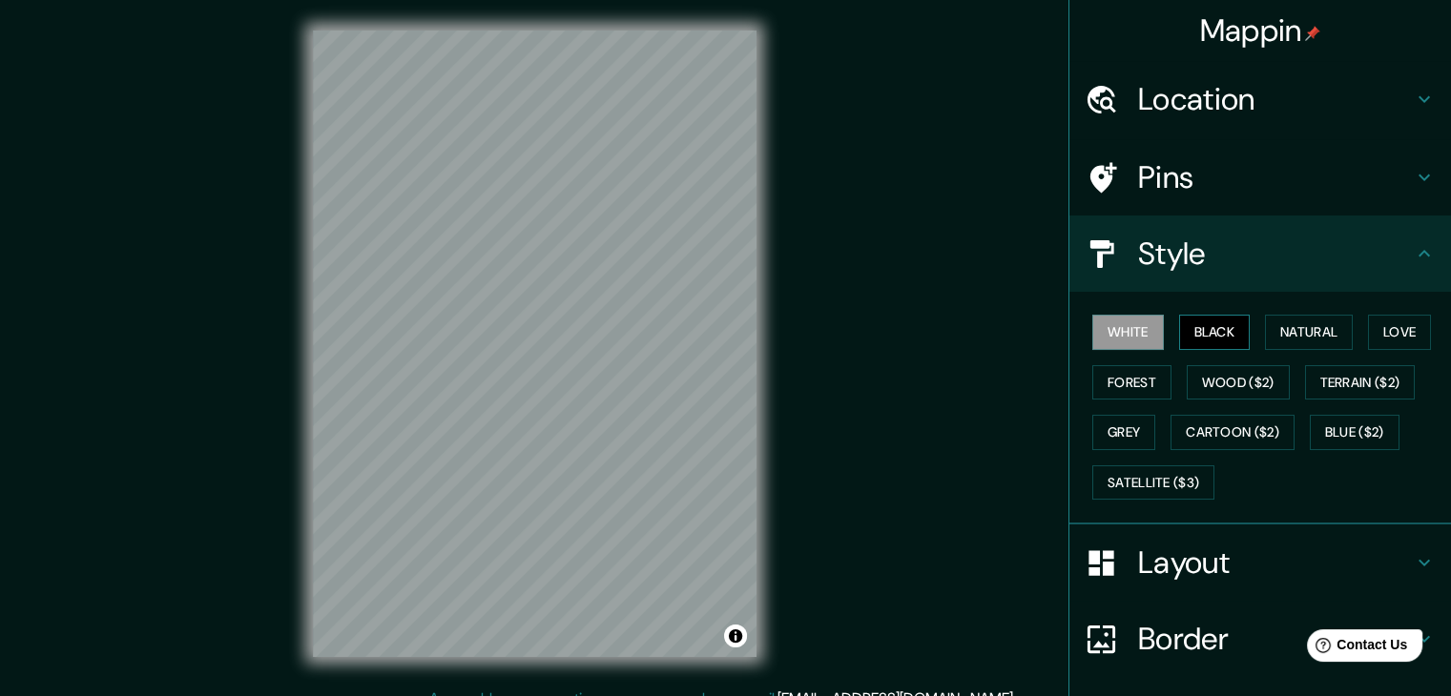  What do you see at coordinates (1232, 432) in the screenshot?
I see `button: Cartoon ($2)` at bounding box center [1232, 432].